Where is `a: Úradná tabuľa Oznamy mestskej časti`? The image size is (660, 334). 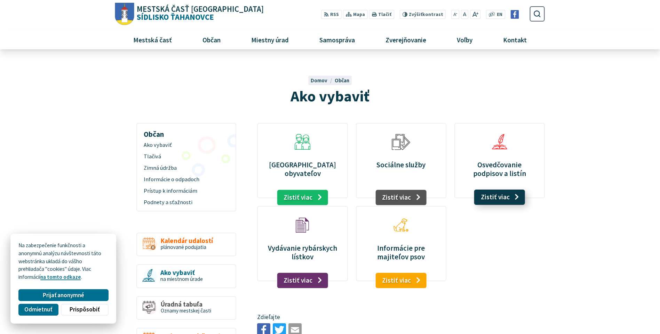
a: Úradná tabuľa Oznamy mestskej časti is located at coordinates (186, 308).